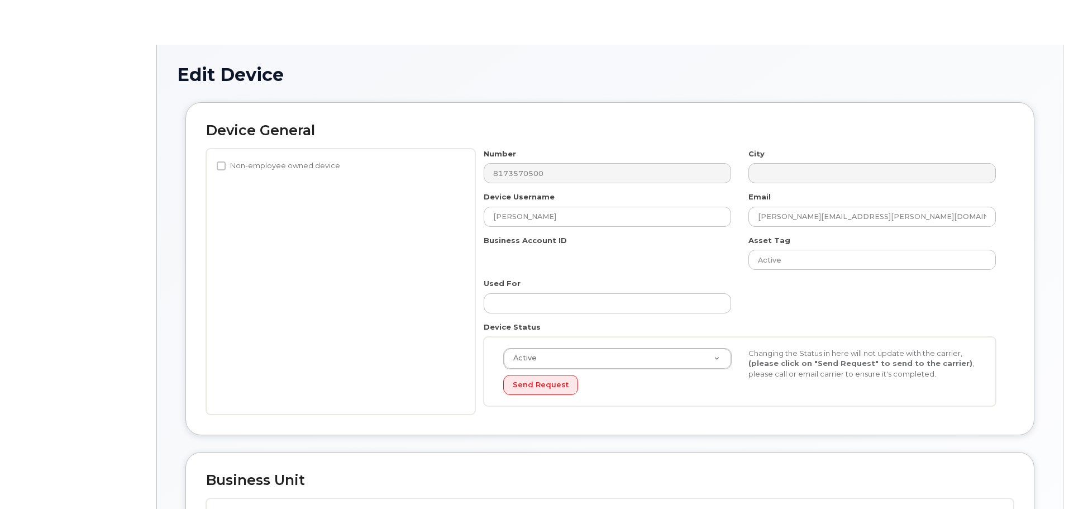 The image size is (1069, 509). Describe the element at coordinates (617, 359) in the screenshot. I see `a: Active` at that location.